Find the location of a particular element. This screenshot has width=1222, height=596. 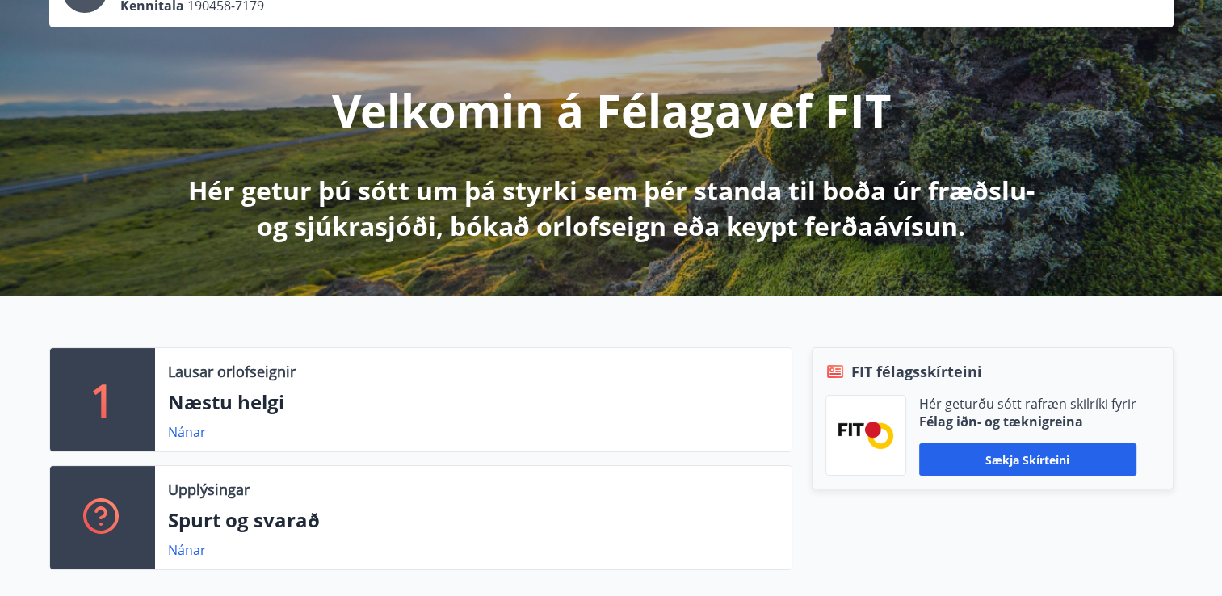

p: Velkomin á Félagavef FIT is located at coordinates (611, 110).